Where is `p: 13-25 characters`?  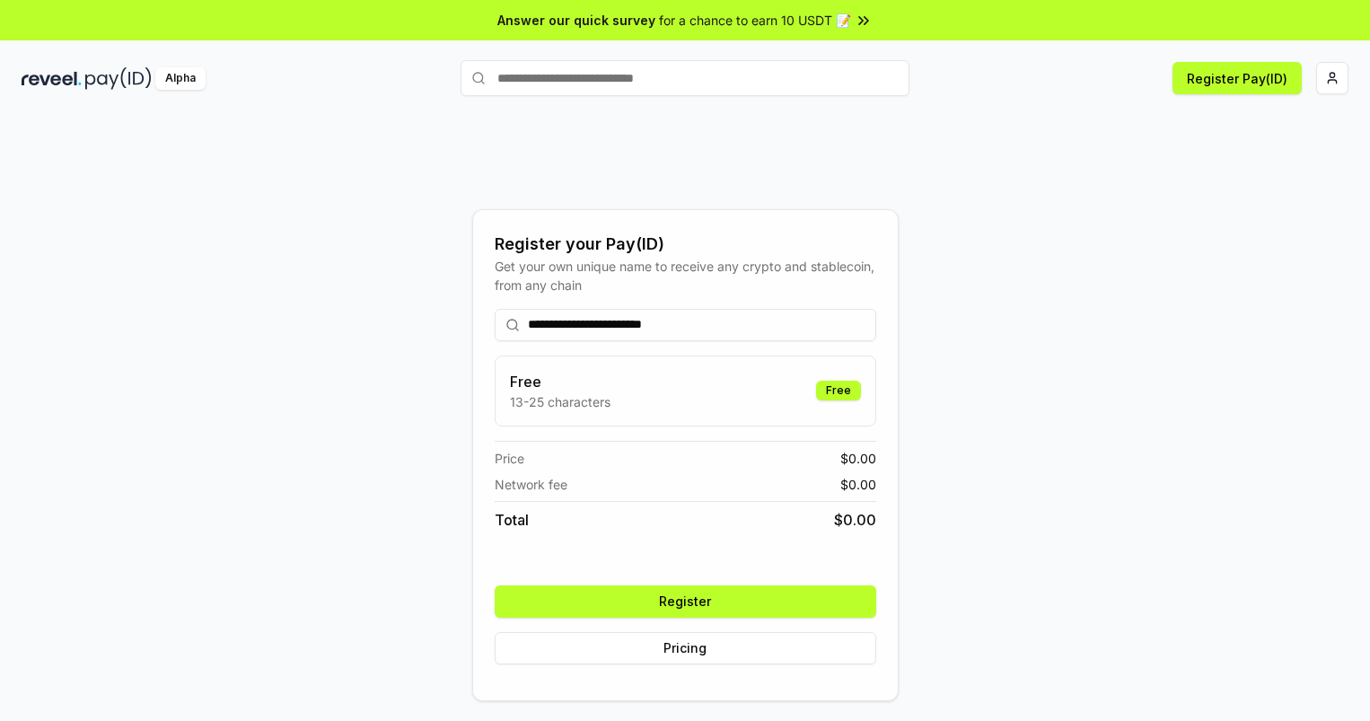 p: 13-25 characters is located at coordinates (560, 401).